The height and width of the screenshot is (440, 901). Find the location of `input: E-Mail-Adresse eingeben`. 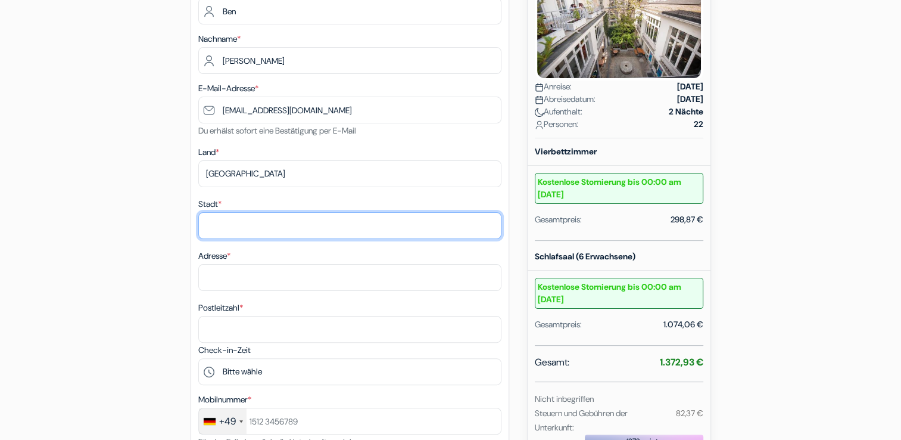

input: E-Mail-Adresse eingeben is located at coordinates (350, 110).